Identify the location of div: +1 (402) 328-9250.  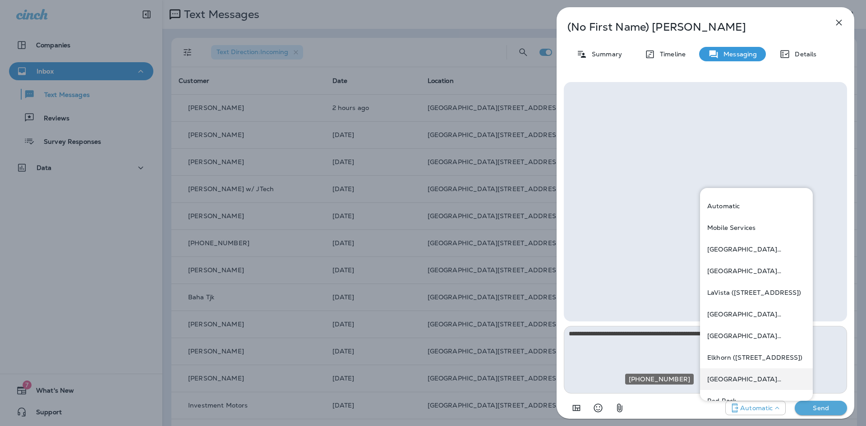
(757, 401).